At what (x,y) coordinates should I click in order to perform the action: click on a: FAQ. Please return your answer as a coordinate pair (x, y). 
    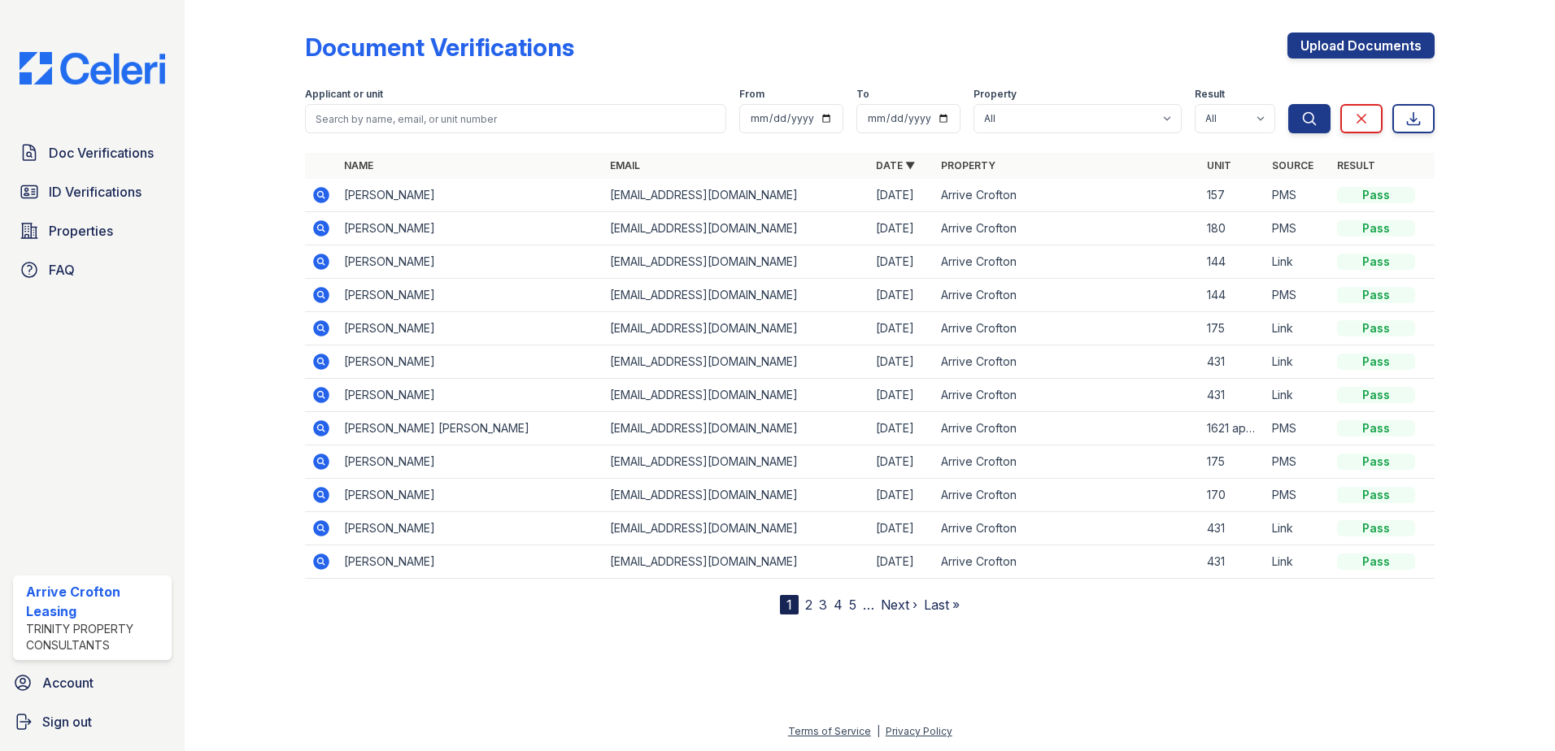
    Looking at the image, I should click on (92, 270).